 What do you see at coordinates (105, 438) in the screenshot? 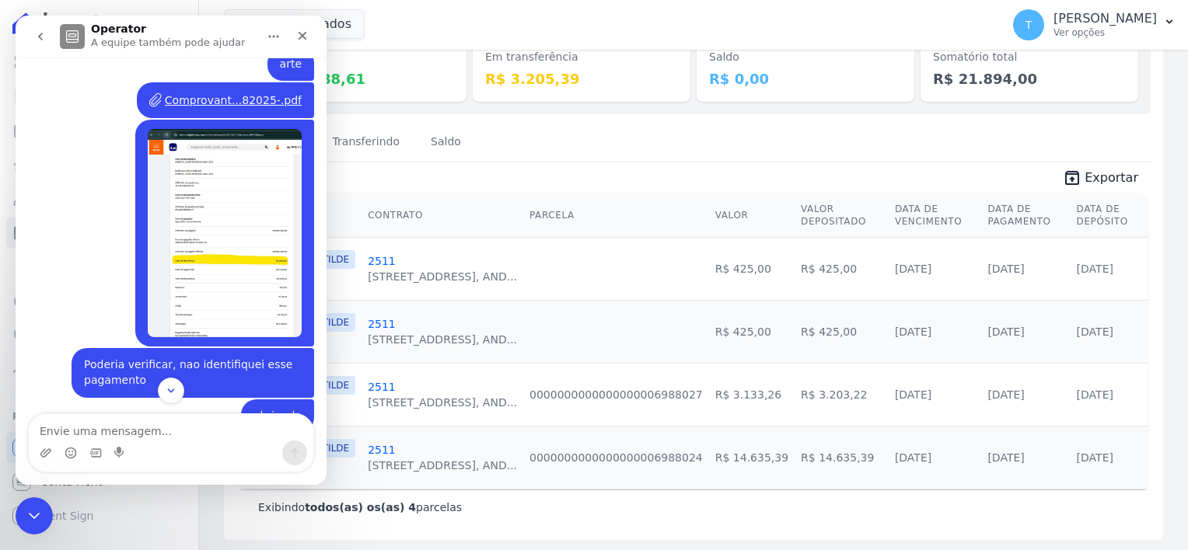
I see `button: Start recording` at bounding box center [105, 438].